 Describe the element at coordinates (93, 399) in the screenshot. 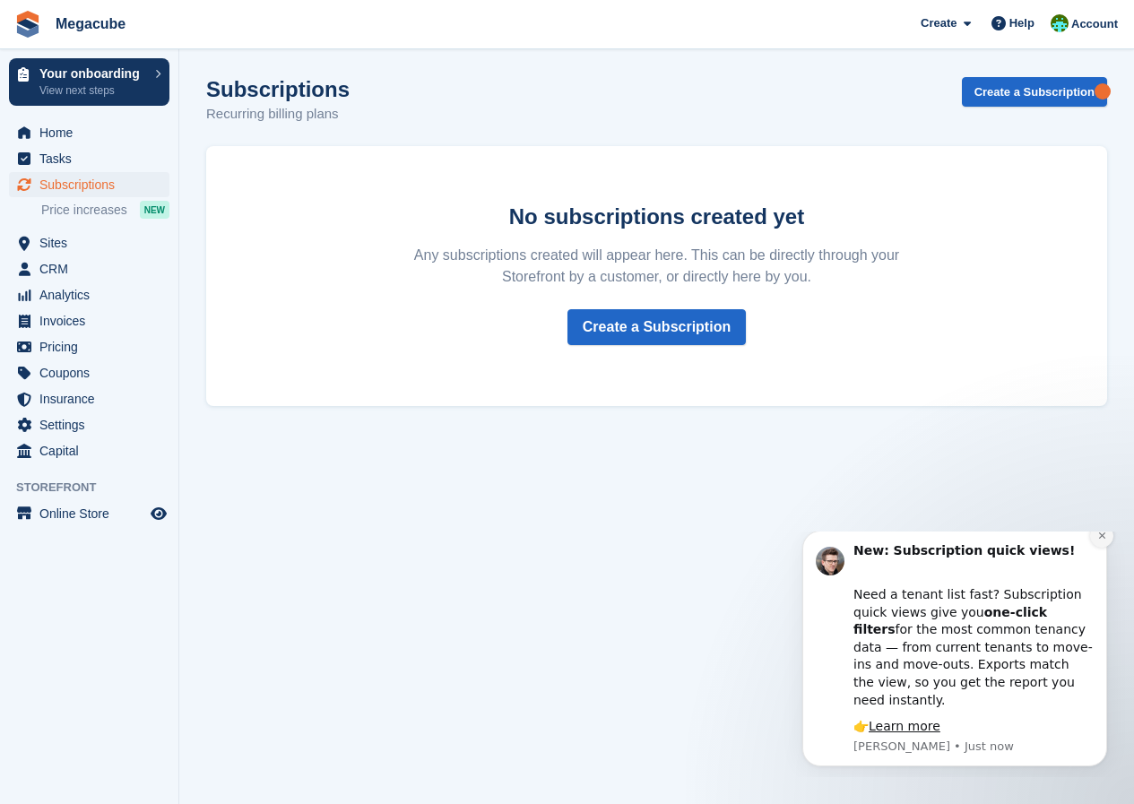

I see `span: Insurance` at that location.